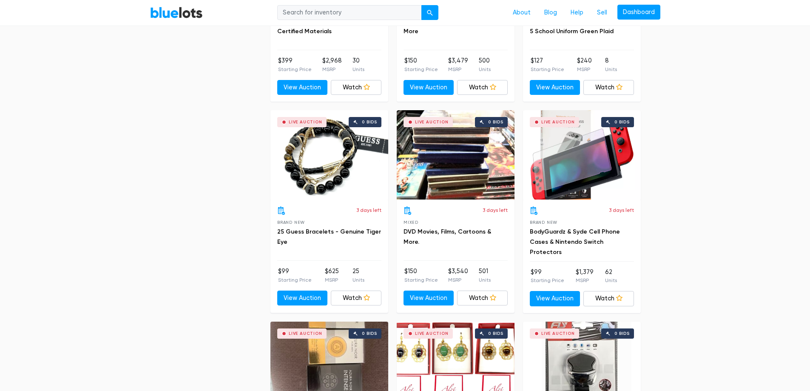 This screenshot has width=810, height=391. What do you see at coordinates (331, 275) in the screenshot?
I see `li: $625` at bounding box center [331, 275].